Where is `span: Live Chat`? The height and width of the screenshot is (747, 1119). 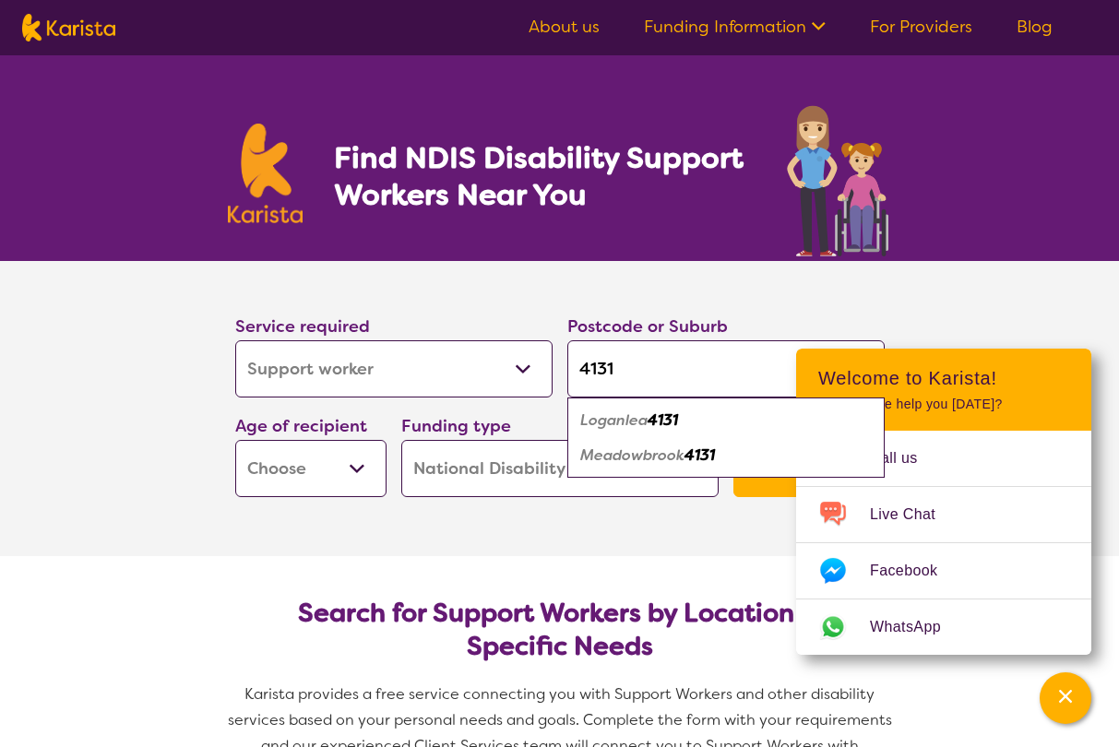 span: Live Chat is located at coordinates (913, 515).